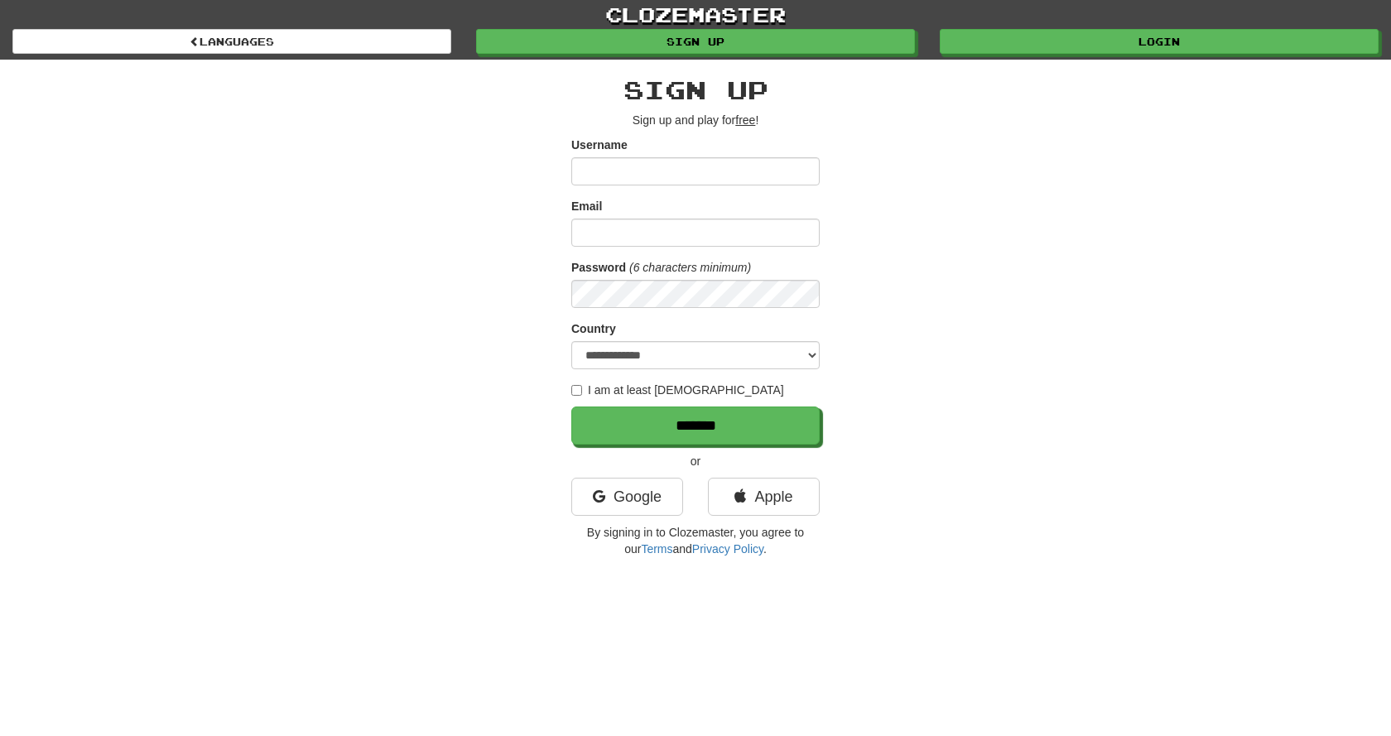 The height and width of the screenshot is (736, 1391). Describe the element at coordinates (586, 206) in the screenshot. I see `label: Email` at that location.